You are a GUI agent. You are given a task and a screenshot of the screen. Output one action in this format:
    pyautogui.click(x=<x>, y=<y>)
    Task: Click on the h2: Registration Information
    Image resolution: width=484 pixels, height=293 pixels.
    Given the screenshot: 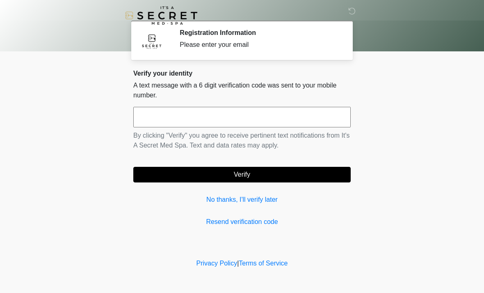 What is the action you would take?
    pyautogui.click(x=259, y=32)
    